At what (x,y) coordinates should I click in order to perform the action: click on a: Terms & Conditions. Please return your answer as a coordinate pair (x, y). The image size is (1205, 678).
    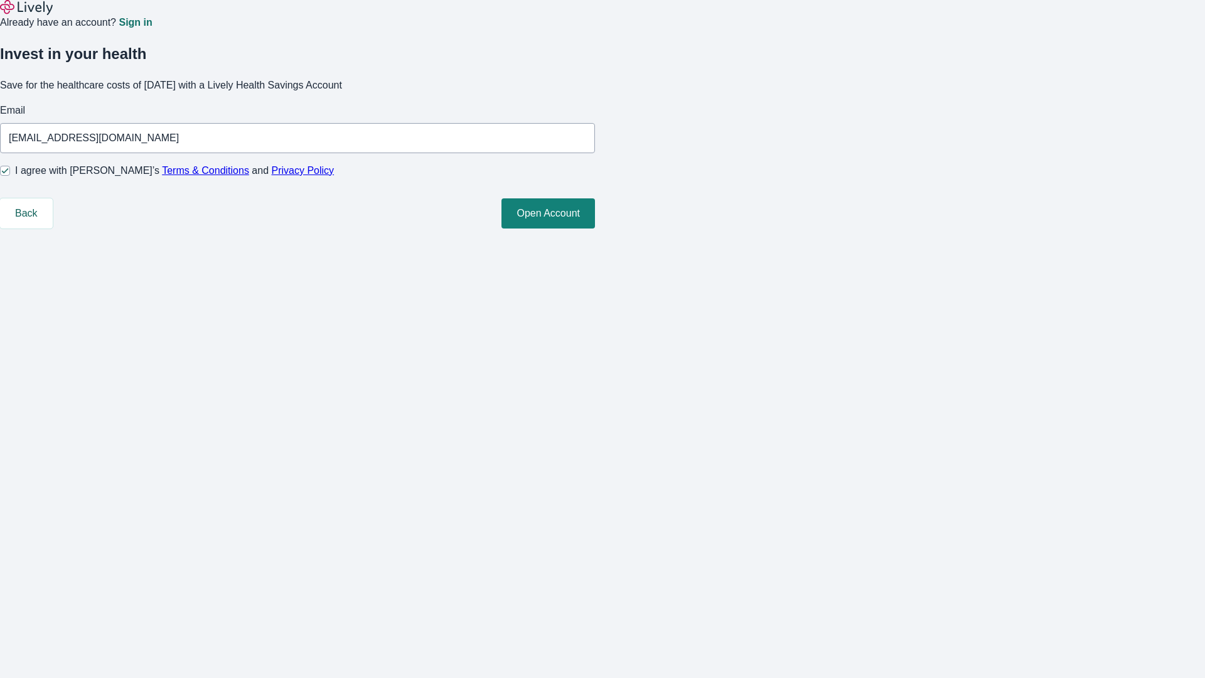
    Looking at the image, I should click on (205, 170).